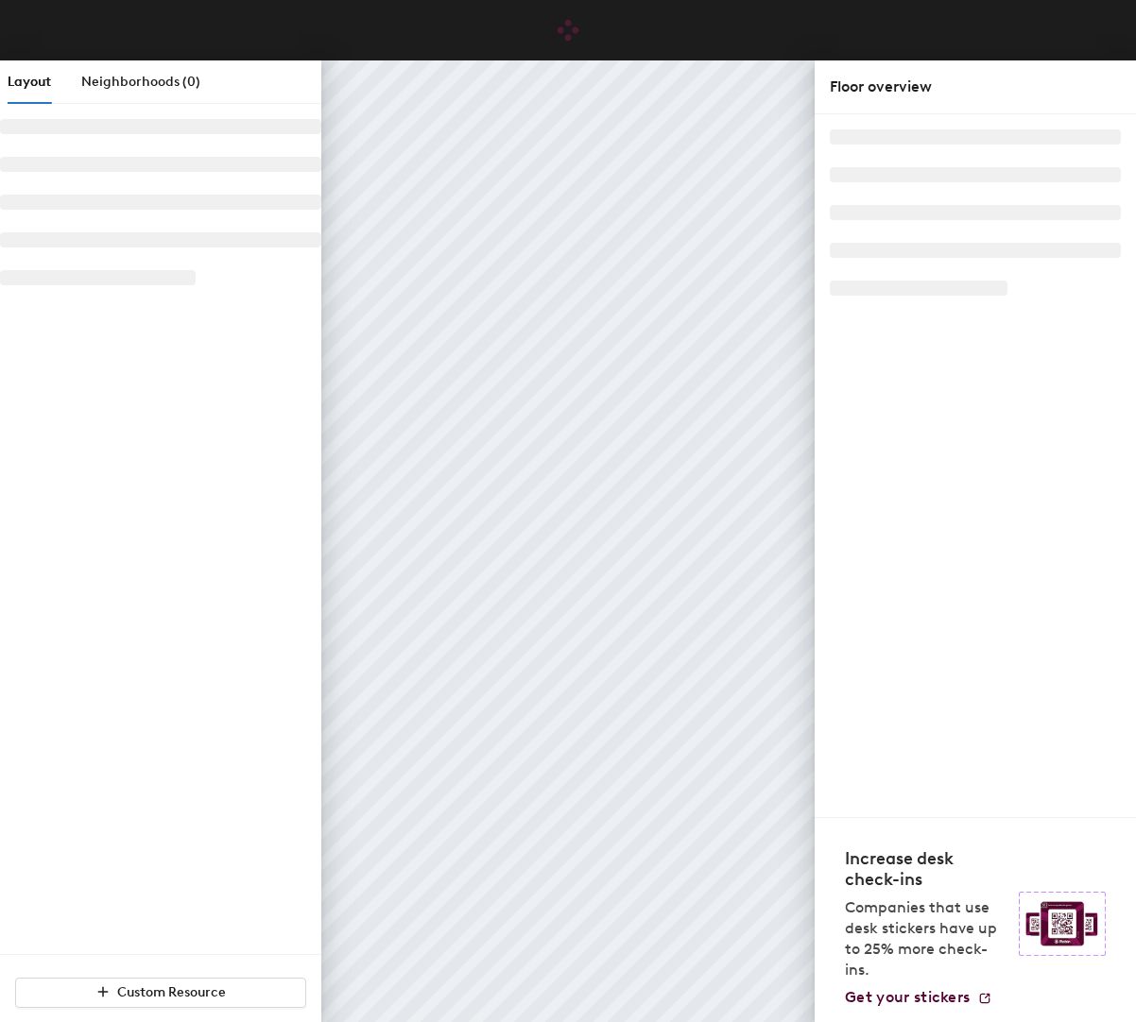  What do you see at coordinates (29, 81) in the screenshot?
I see `span: Layout` at bounding box center [29, 81].